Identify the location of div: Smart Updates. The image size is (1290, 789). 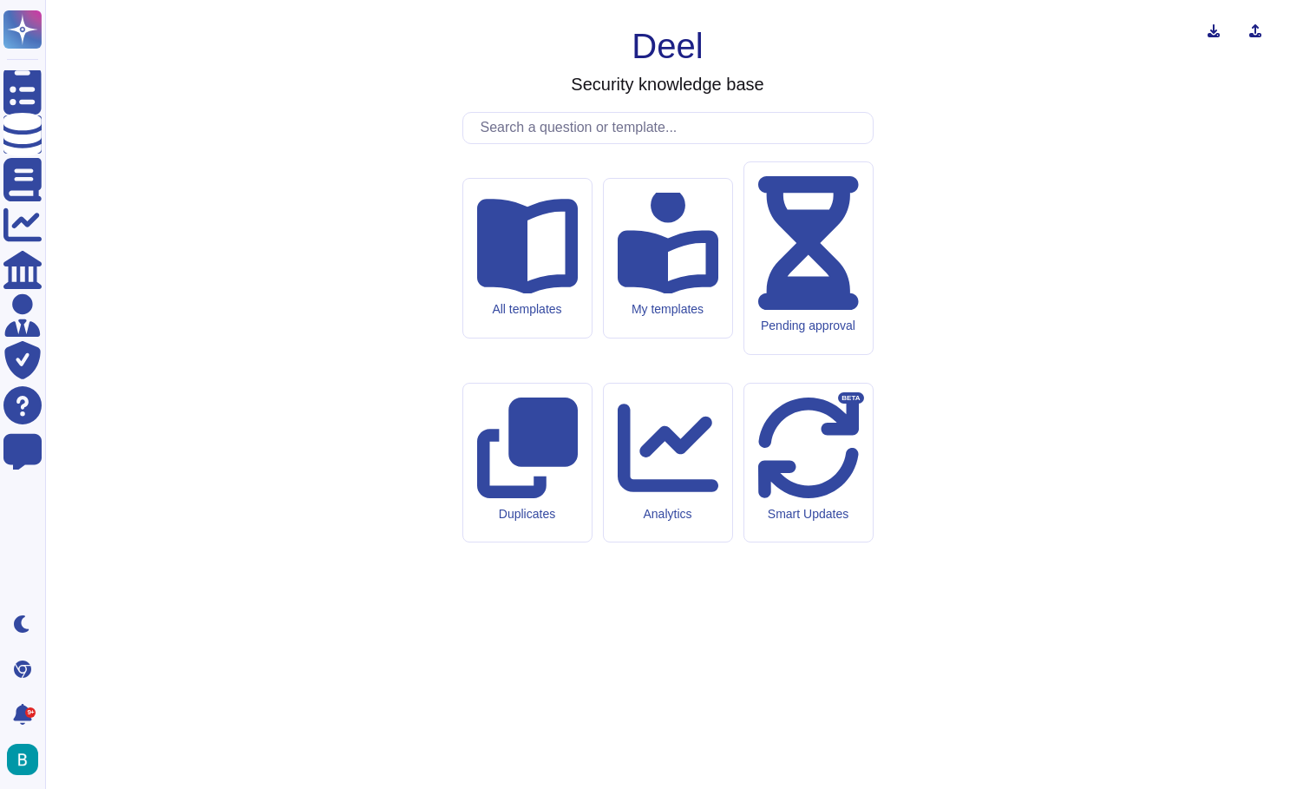
(809, 514).